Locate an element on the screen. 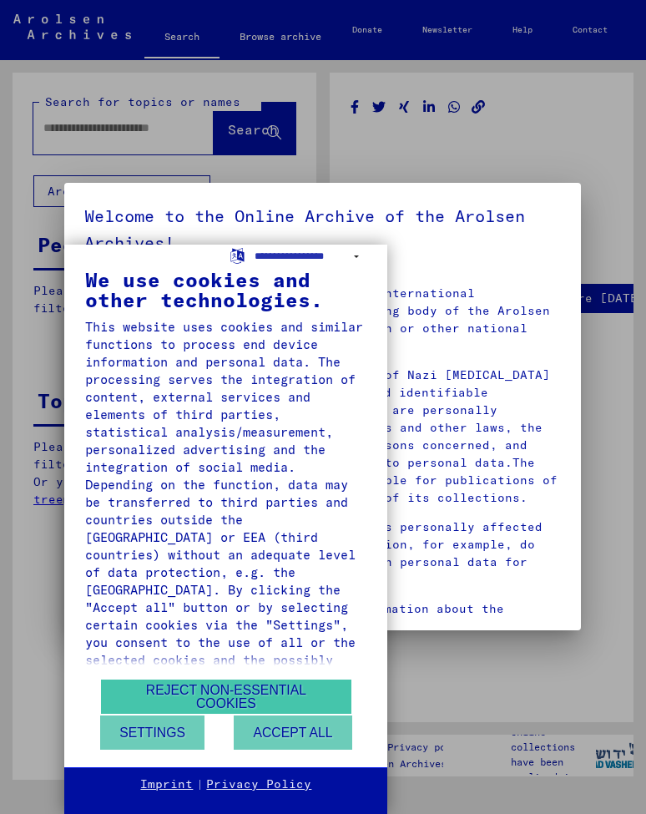  div: We use cookies and other technologies. is located at coordinates (226, 290).